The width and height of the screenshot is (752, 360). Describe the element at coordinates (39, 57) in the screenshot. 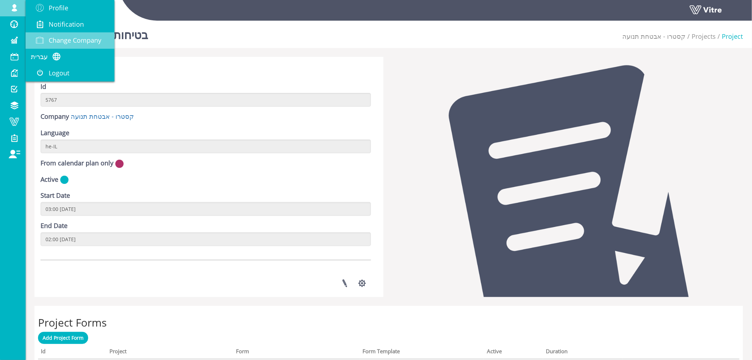

I see `span: עברית` at that location.